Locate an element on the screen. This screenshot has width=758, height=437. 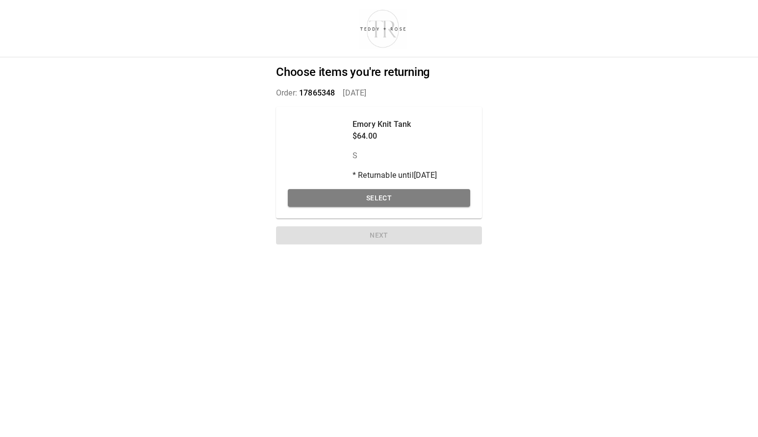
button: Select is located at coordinates (379, 198).